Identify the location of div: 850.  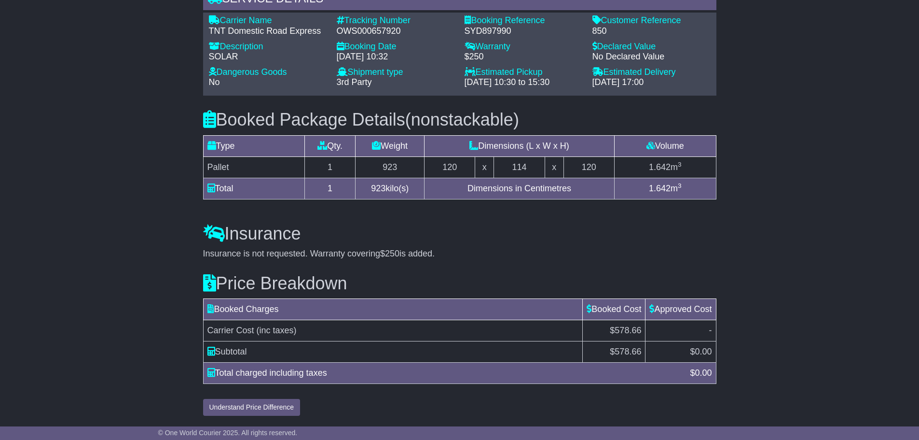
(652, 31).